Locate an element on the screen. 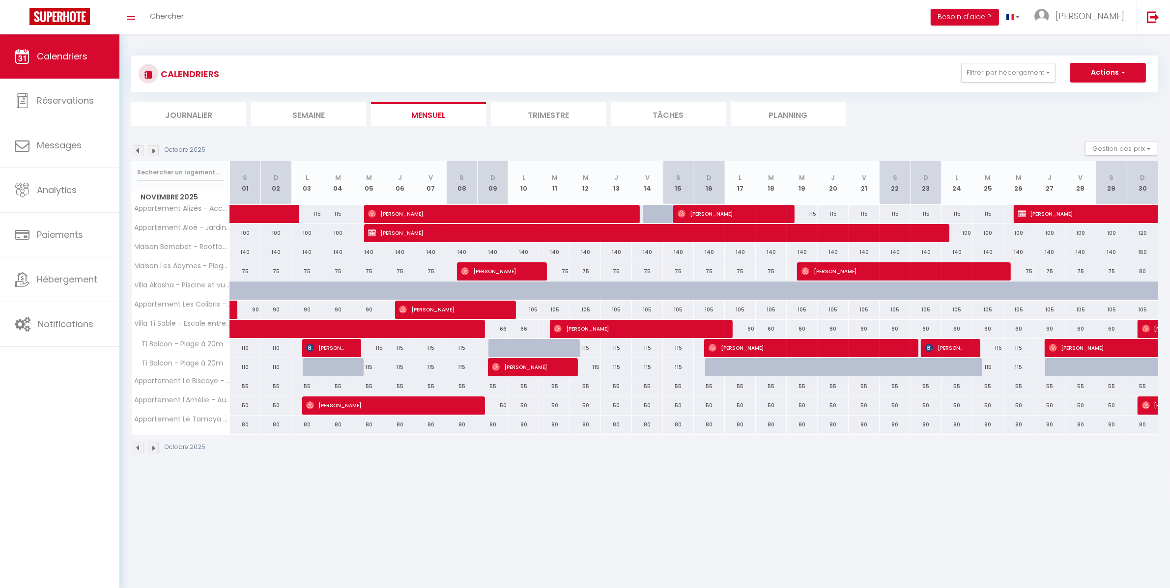 The image size is (1170, 588). th: 16 is located at coordinates (709, 183).